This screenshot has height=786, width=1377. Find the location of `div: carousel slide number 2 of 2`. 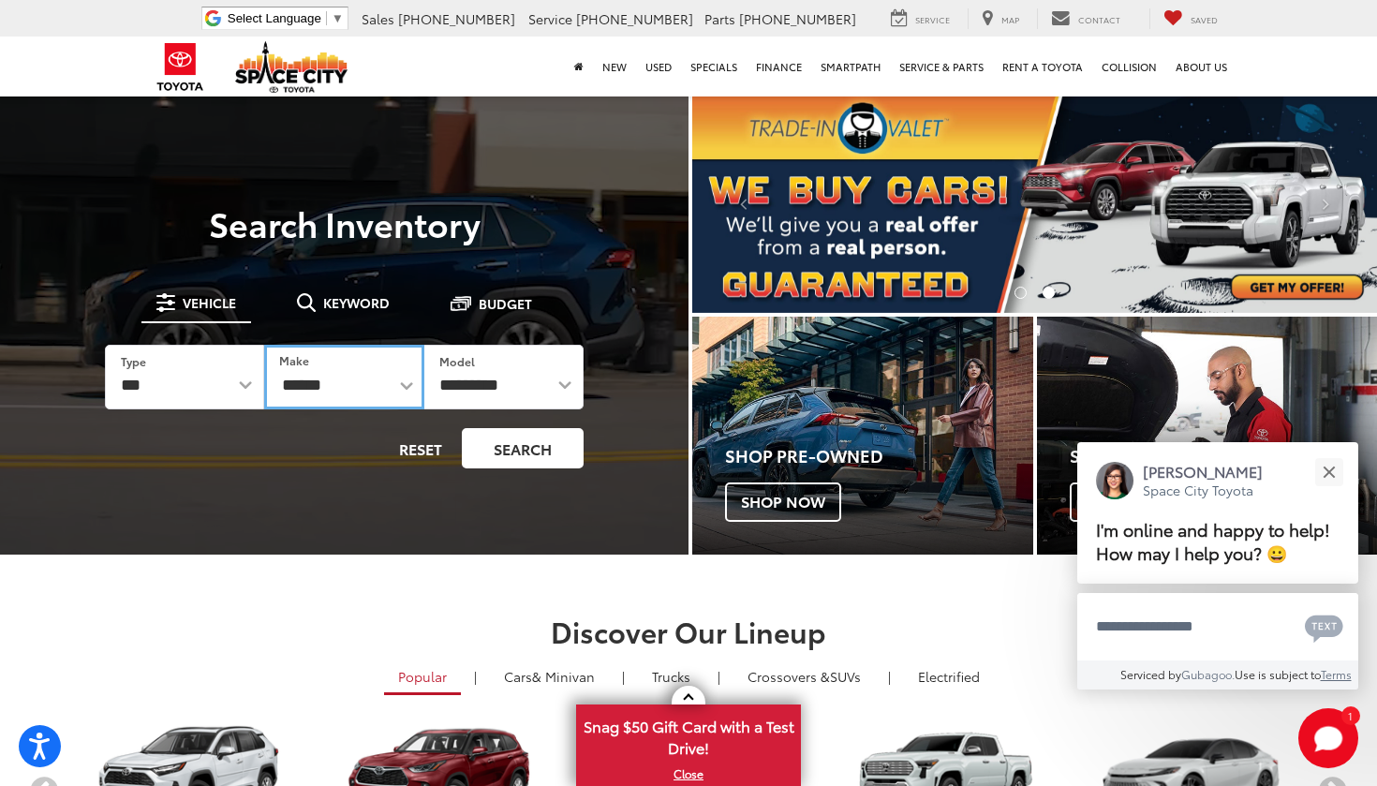

div: carousel slide number 2 of 2 is located at coordinates (1034, 203).